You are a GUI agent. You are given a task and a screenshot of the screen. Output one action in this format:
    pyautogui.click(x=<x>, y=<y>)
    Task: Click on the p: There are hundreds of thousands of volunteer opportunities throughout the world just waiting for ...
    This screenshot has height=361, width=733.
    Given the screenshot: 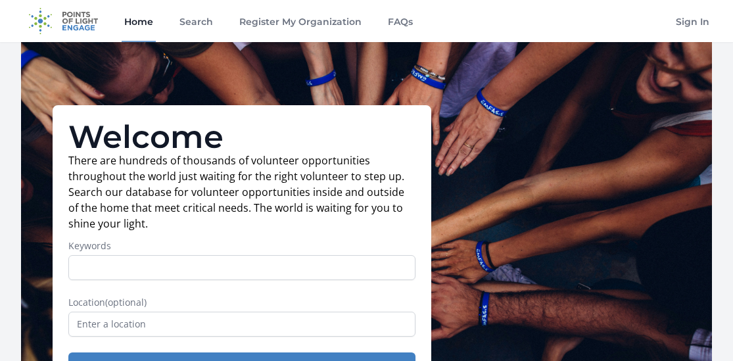 What is the action you would take?
    pyautogui.click(x=242, y=192)
    